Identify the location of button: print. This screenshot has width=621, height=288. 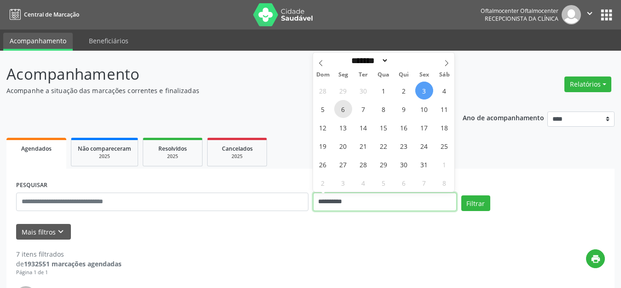
(595, 258).